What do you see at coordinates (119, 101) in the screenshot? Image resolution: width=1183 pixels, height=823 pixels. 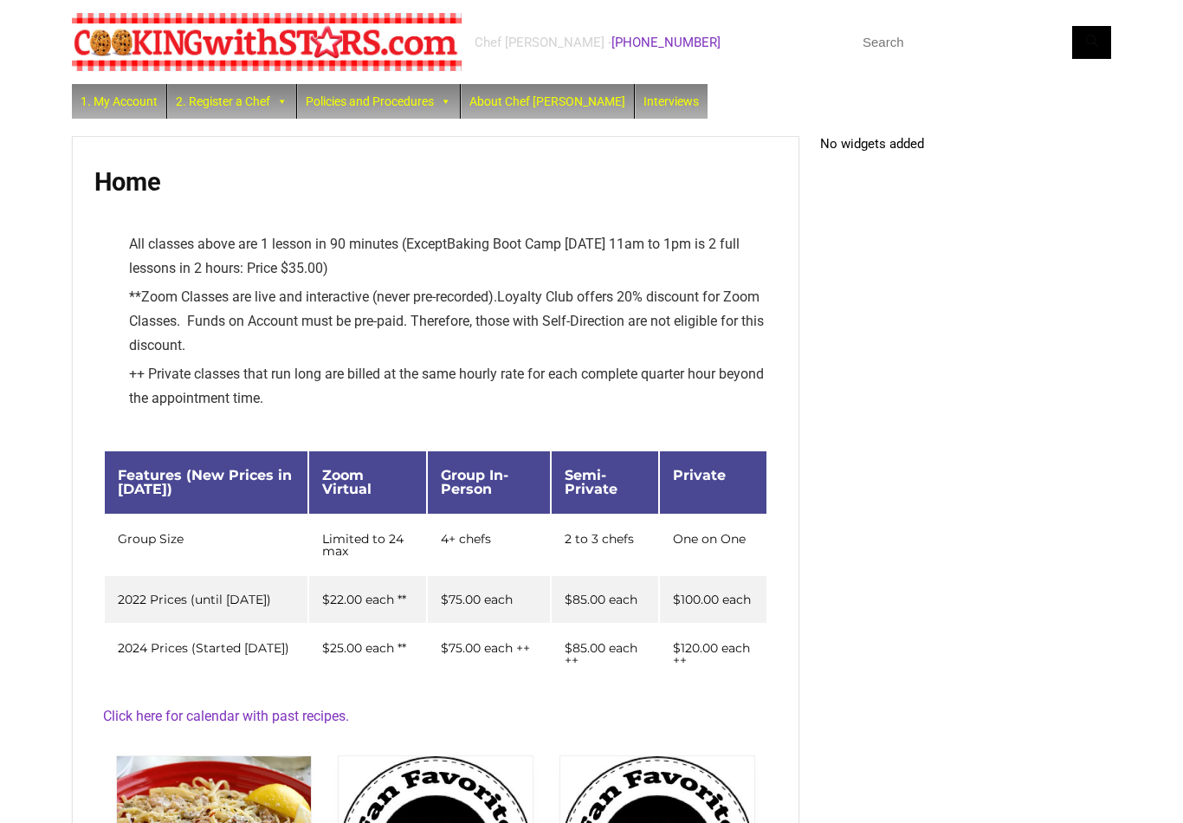 I see `a: 1. My Account` at bounding box center [119, 101].